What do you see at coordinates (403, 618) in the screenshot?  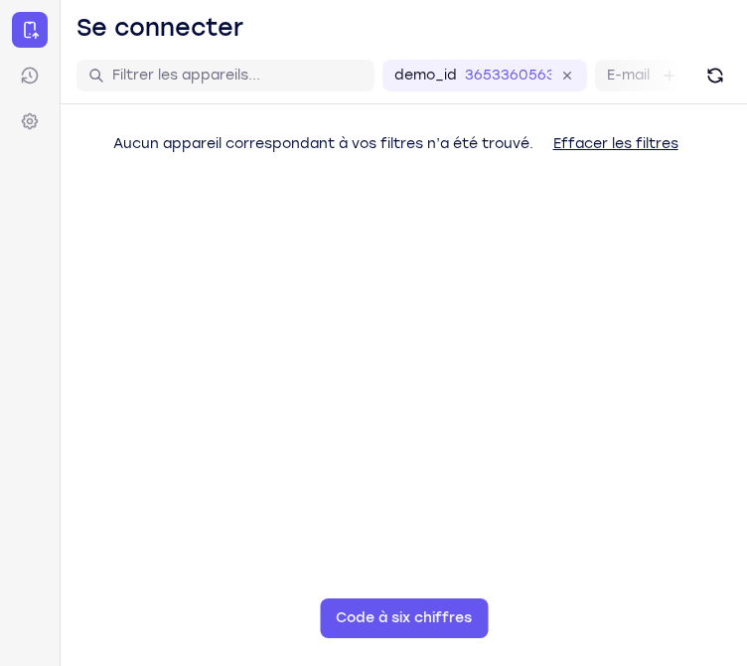 I see `button: Code à six chiffres` at bounding box center [403, 618].